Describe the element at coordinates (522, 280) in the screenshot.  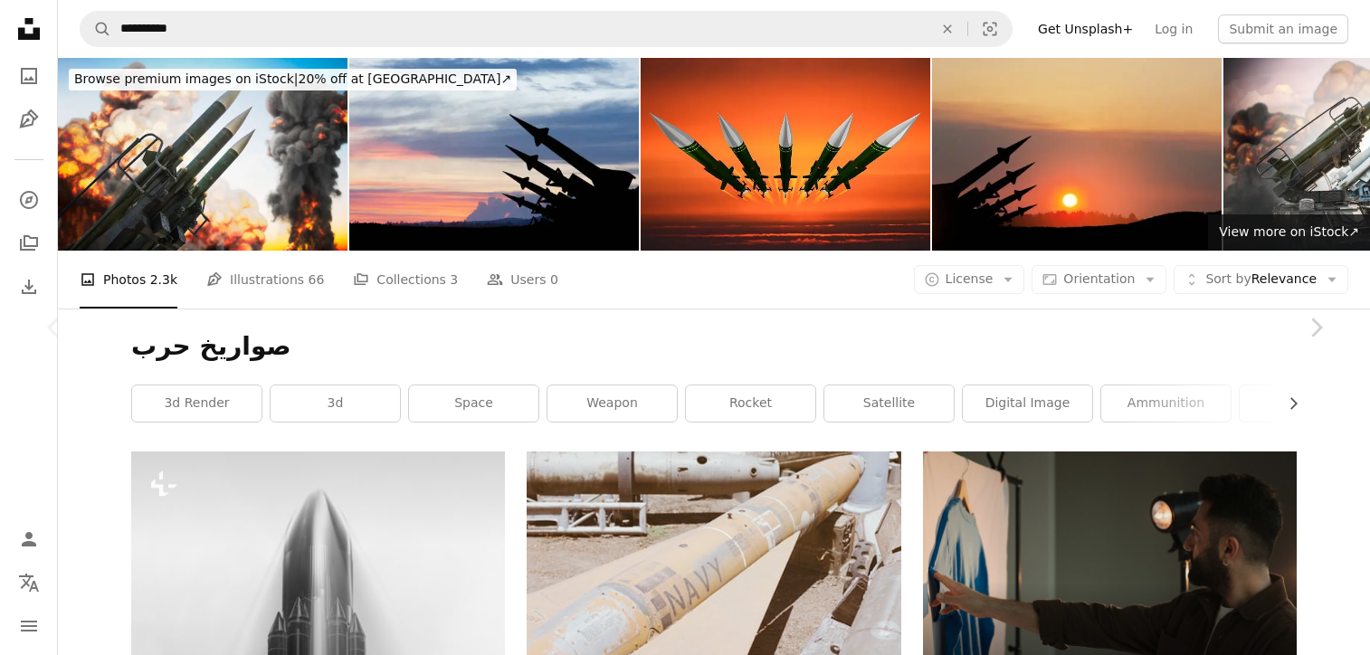
I see `a: Users 0` at that location.